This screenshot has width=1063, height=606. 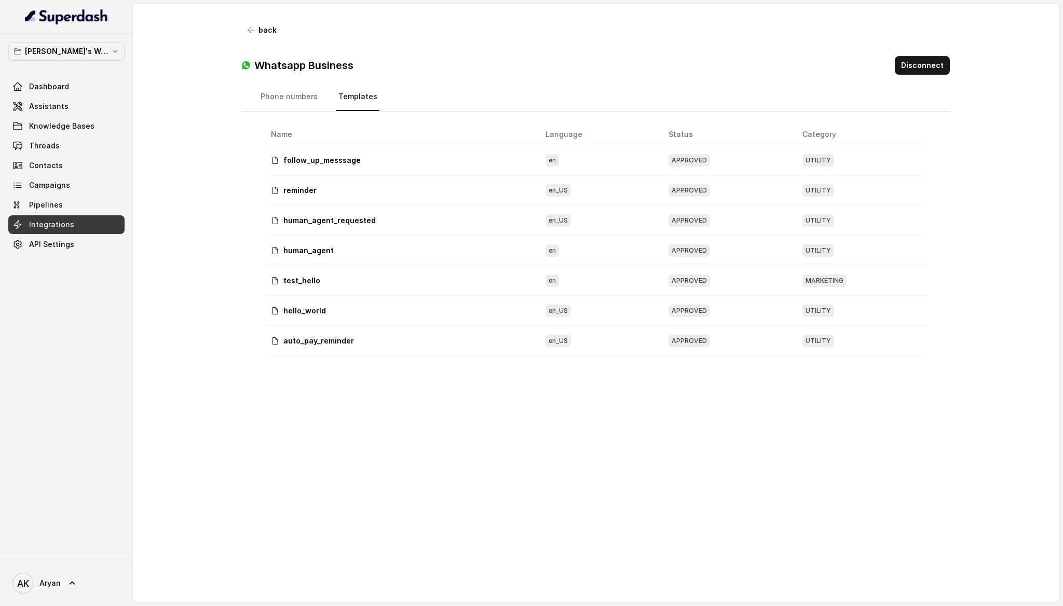 I want to click on a: Dashboard, so click(x=66, y=87).